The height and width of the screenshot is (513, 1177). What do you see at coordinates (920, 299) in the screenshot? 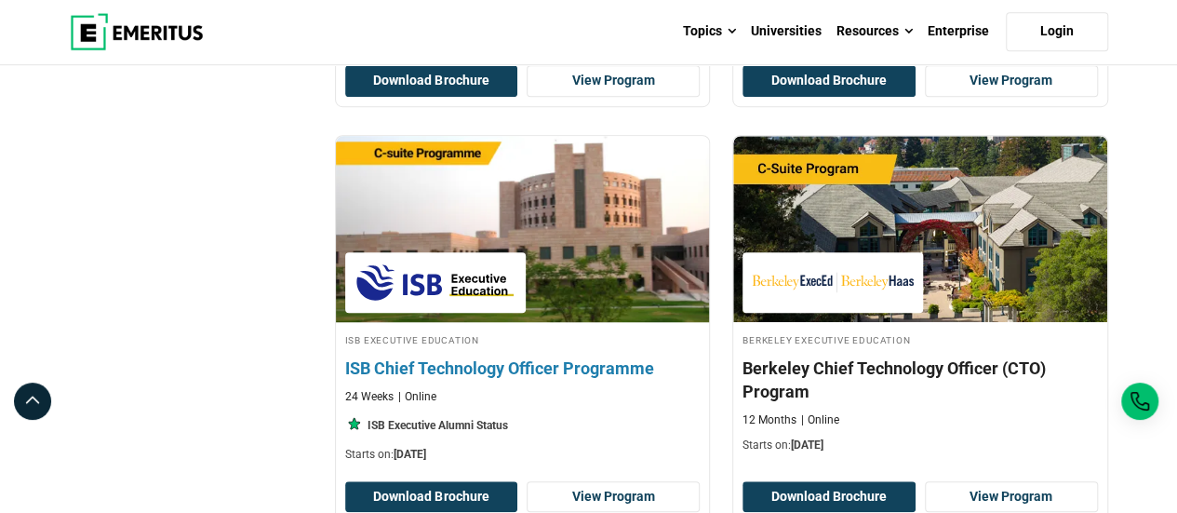
I see `a: Technology Course by Berkeley Executive Education - December 15, 2025 Berkeley Executive Educatio...` at bounding box center [920, 299].